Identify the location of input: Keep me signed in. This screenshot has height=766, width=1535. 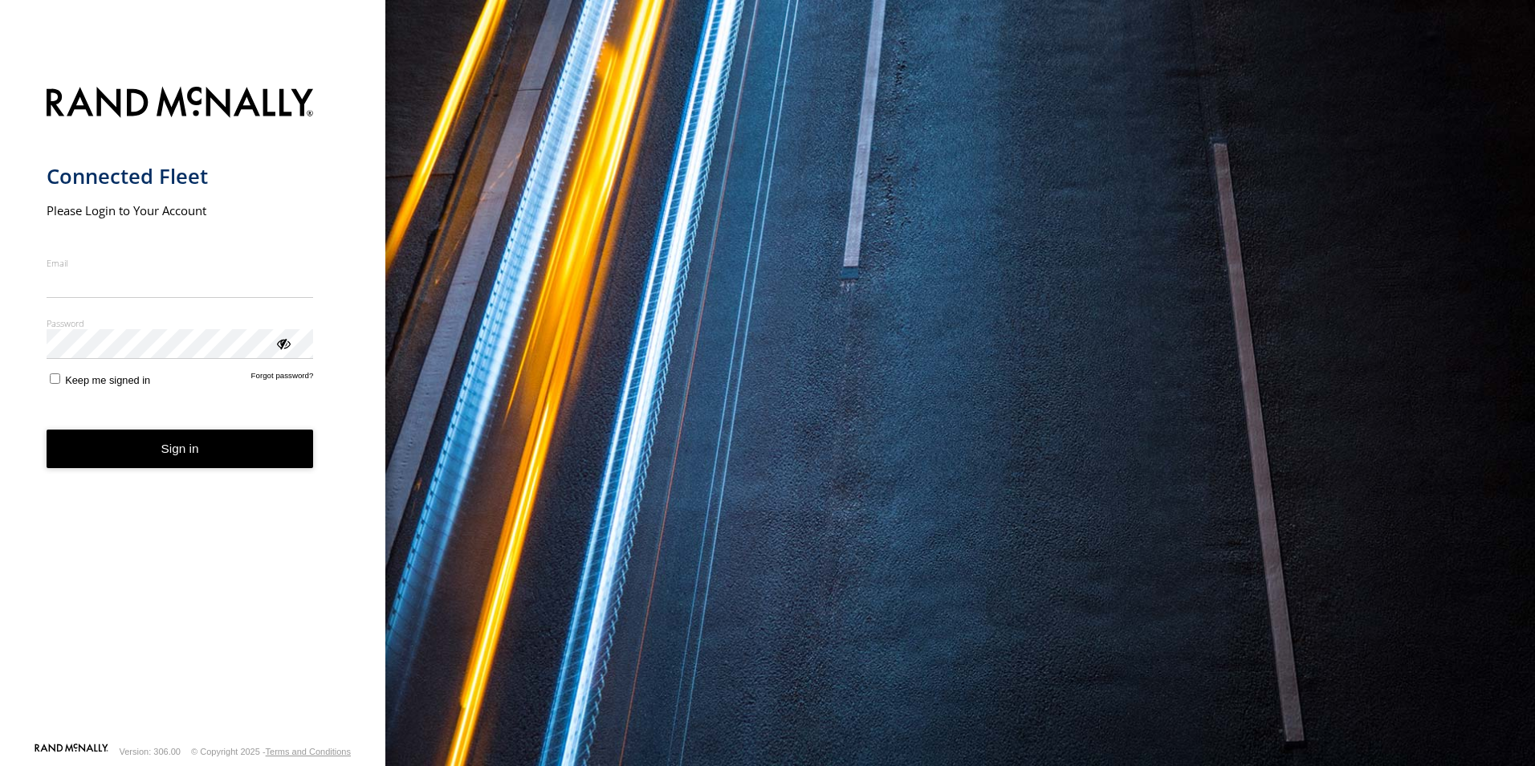
(55, 378).